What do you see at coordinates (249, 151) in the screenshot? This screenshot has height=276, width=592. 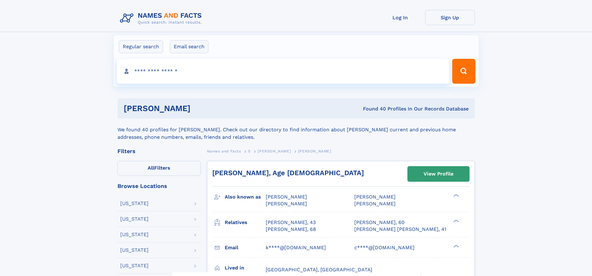 I see `a: S` at bounding box center [249, 151].